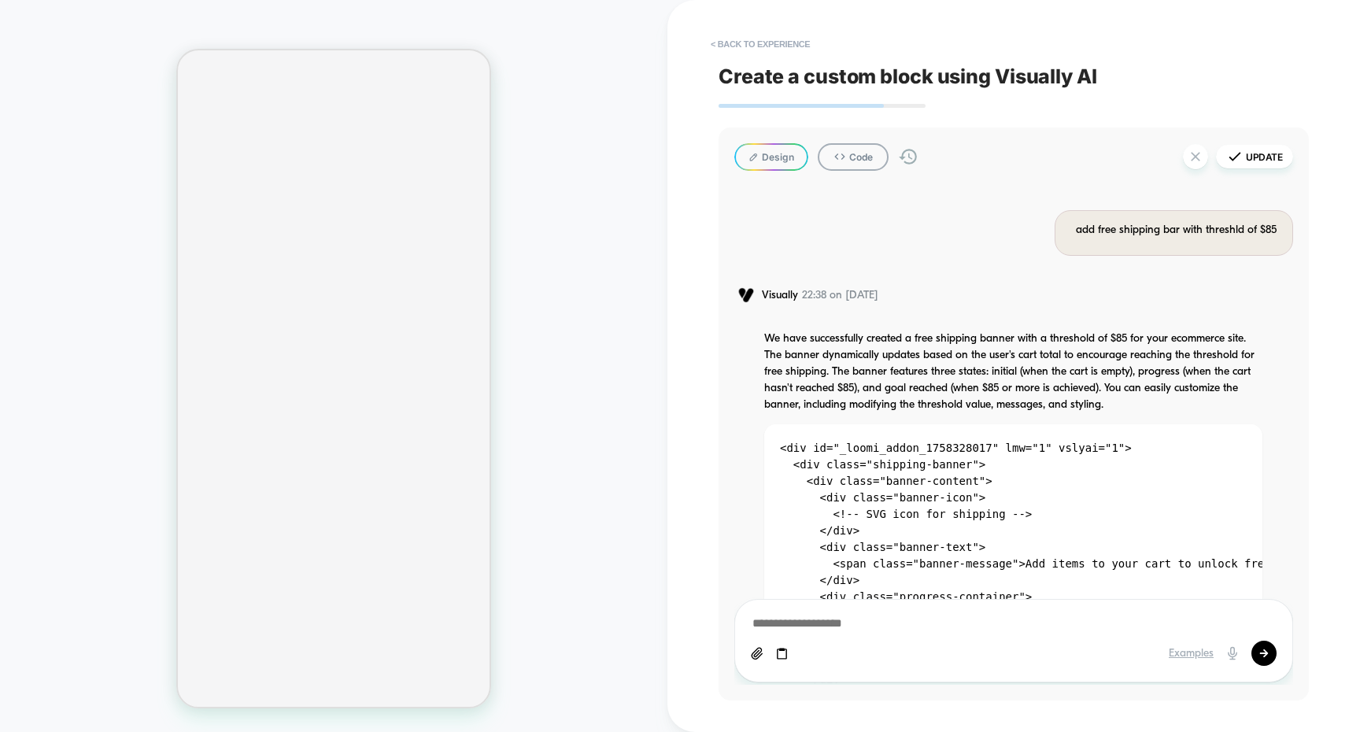  I want to click on div: Examples, so click(1191, 653).